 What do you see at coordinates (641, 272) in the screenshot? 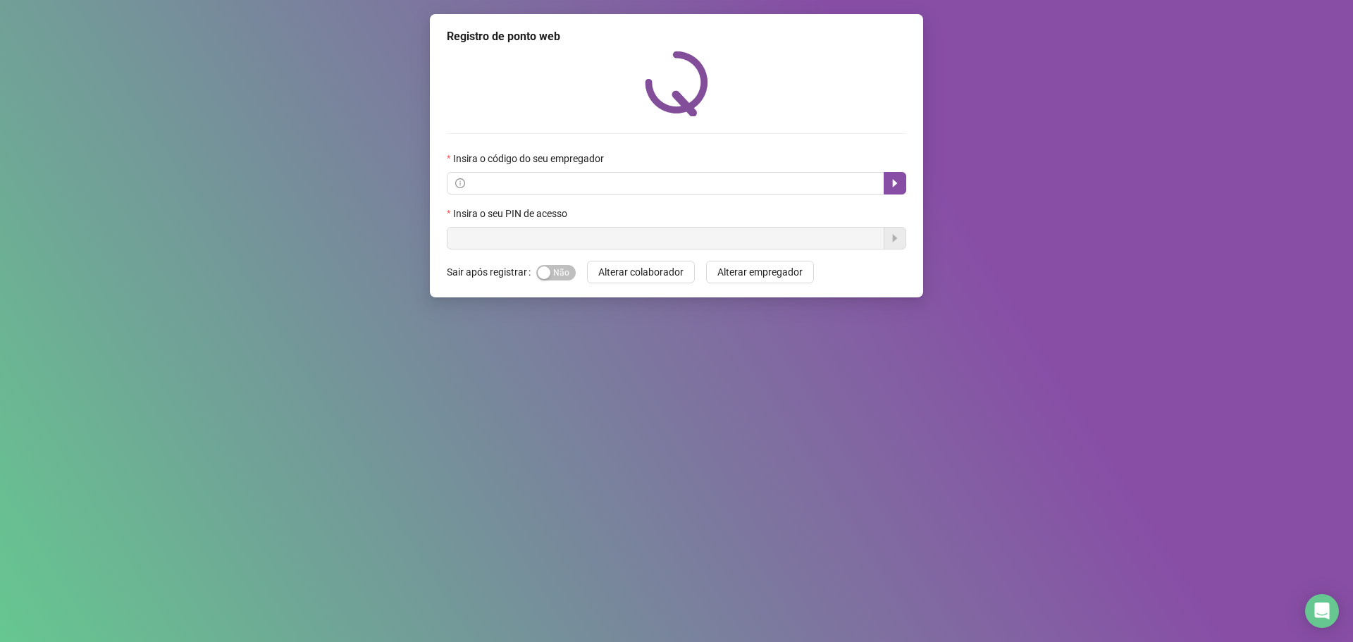
I see `button: Alterar colaborador` at bounding box center [641, 272].